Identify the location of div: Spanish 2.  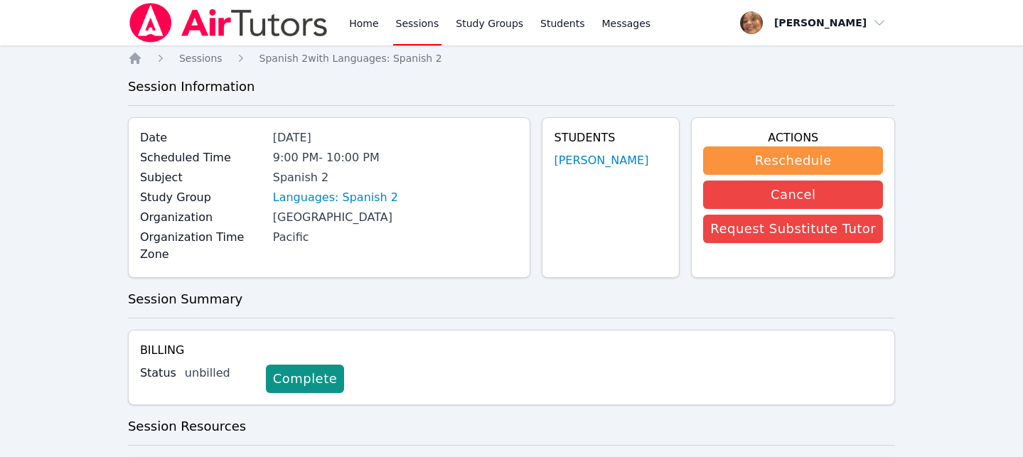
(396, 178).